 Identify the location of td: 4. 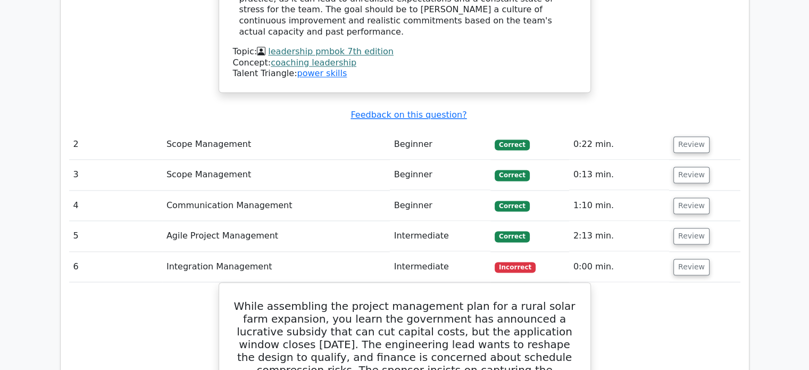
(115, 205).